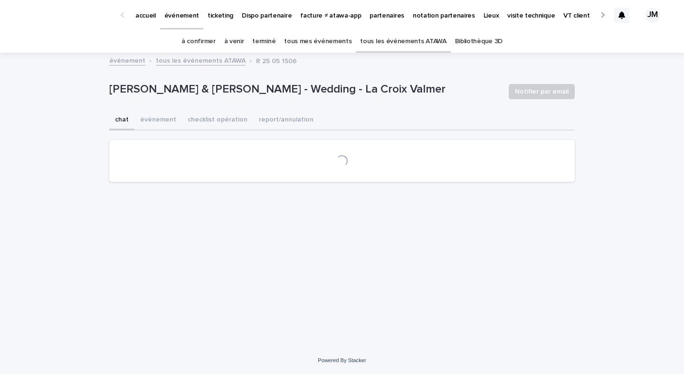 This screenshot has width=684, height=374. What do you see at coordinates (542, 92) in the screenshot?
I see `span: Notifier par email` at bounding box center [542, 92].